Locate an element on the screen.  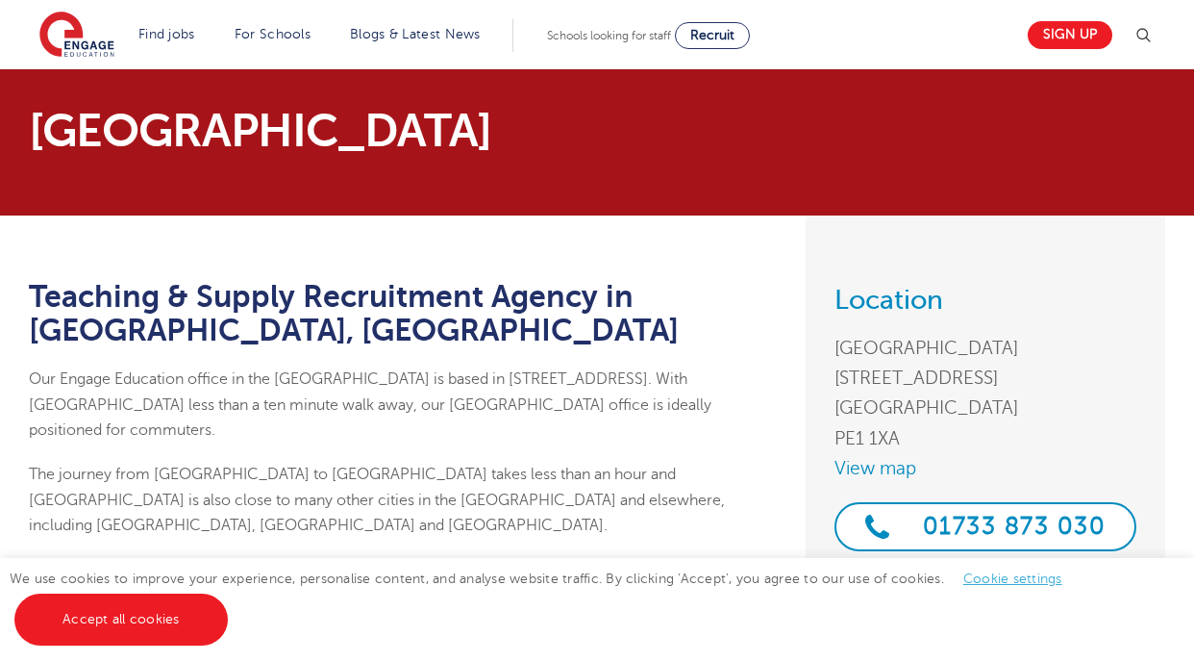
span: Recruit is located at coordinates (713, 35).